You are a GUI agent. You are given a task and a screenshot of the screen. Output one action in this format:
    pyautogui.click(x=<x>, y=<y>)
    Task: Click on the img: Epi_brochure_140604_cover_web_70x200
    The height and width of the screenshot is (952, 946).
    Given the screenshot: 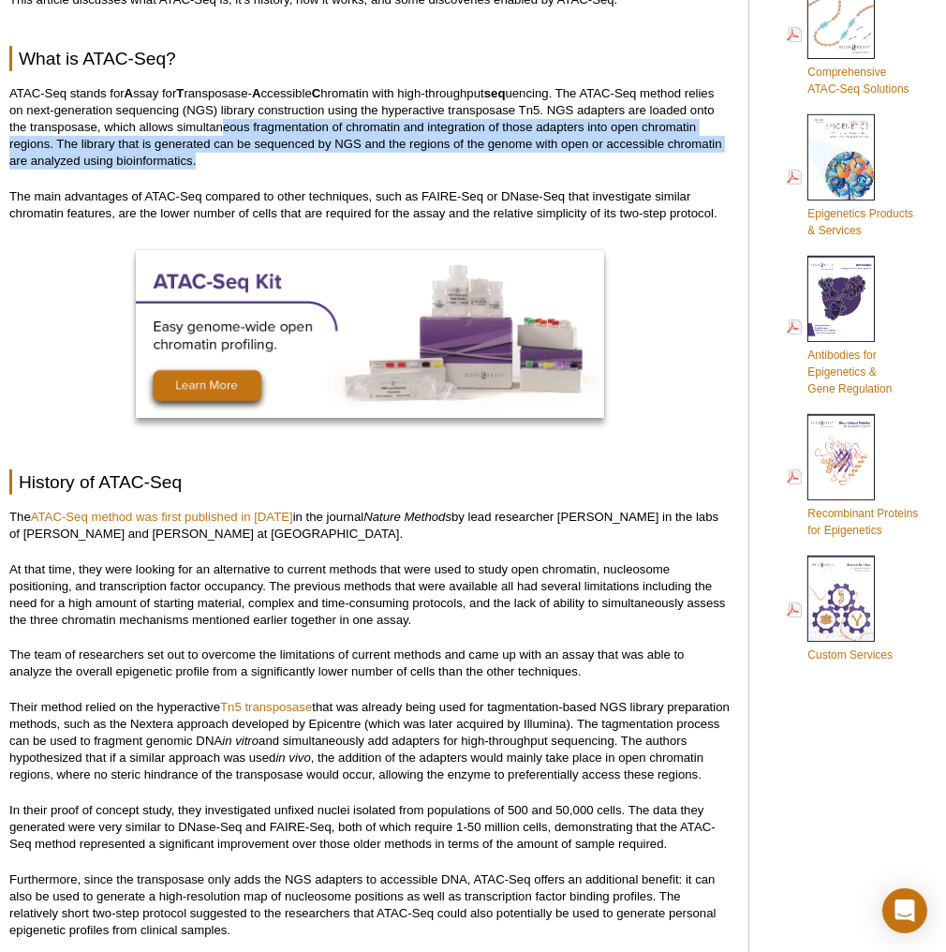 What is the action you would take?
    pyautogui.click(x=841, y=157)
    